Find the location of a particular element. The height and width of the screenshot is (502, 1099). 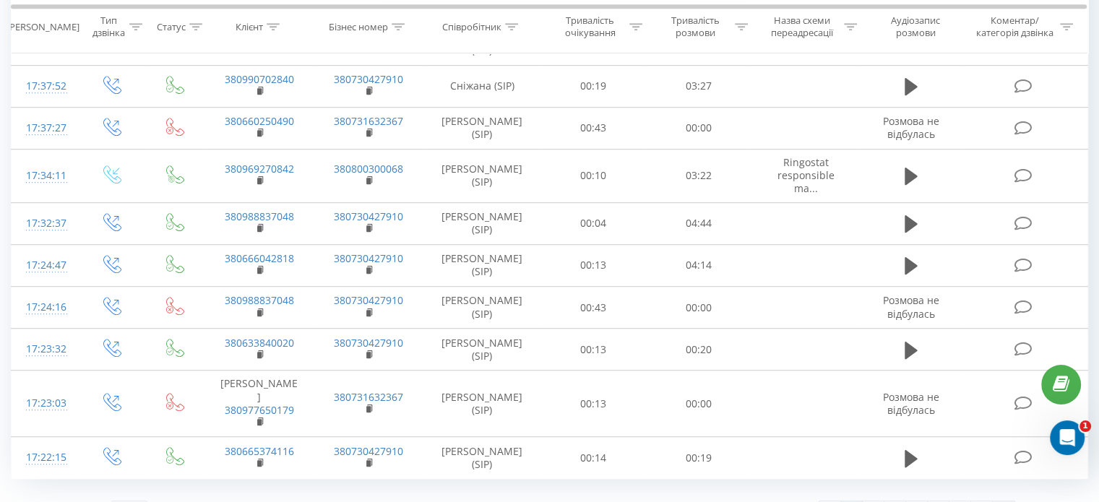

td: 04:14 is located at coordinates (698, 265).